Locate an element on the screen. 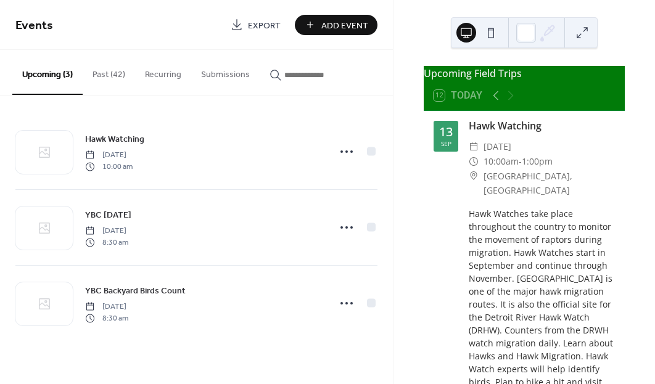 Image resolution: width=655 pixels, height=384 pixels. span: Events is located at coordinates (34, 25).